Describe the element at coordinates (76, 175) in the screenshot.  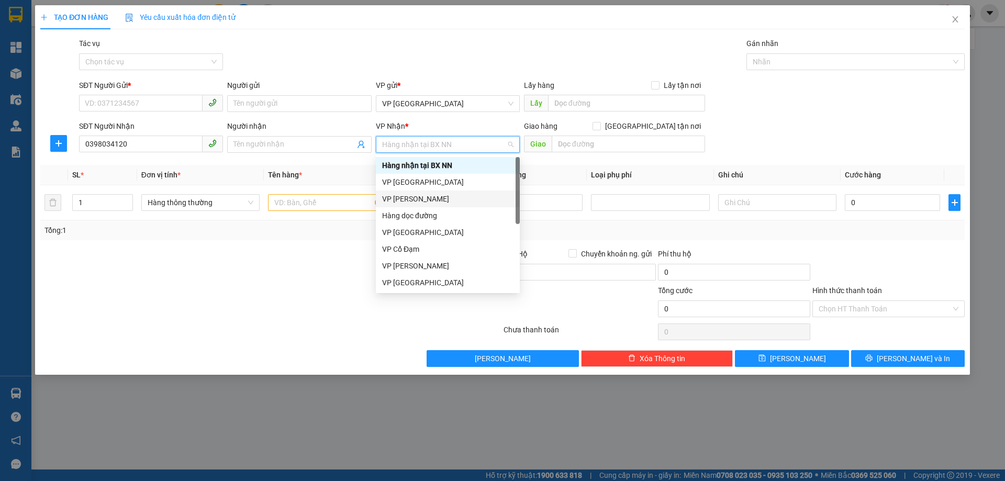
I see `span: SL` at that location.